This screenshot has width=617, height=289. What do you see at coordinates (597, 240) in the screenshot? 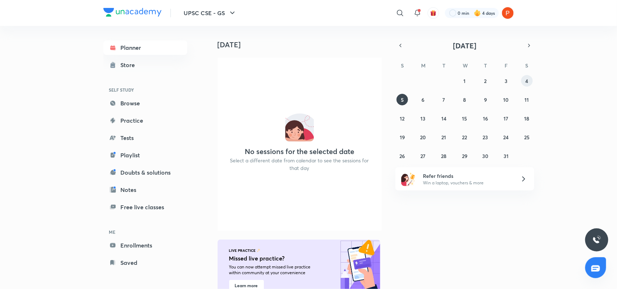
I see `img: ttu` at bounding box center [597, 240].